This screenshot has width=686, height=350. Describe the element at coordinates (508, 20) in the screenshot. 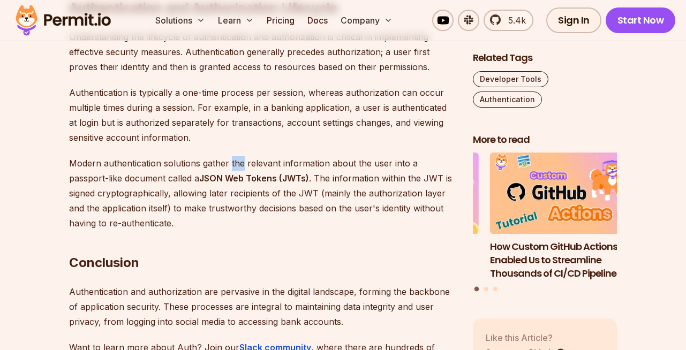

I see `a: 5.4k` at that location.